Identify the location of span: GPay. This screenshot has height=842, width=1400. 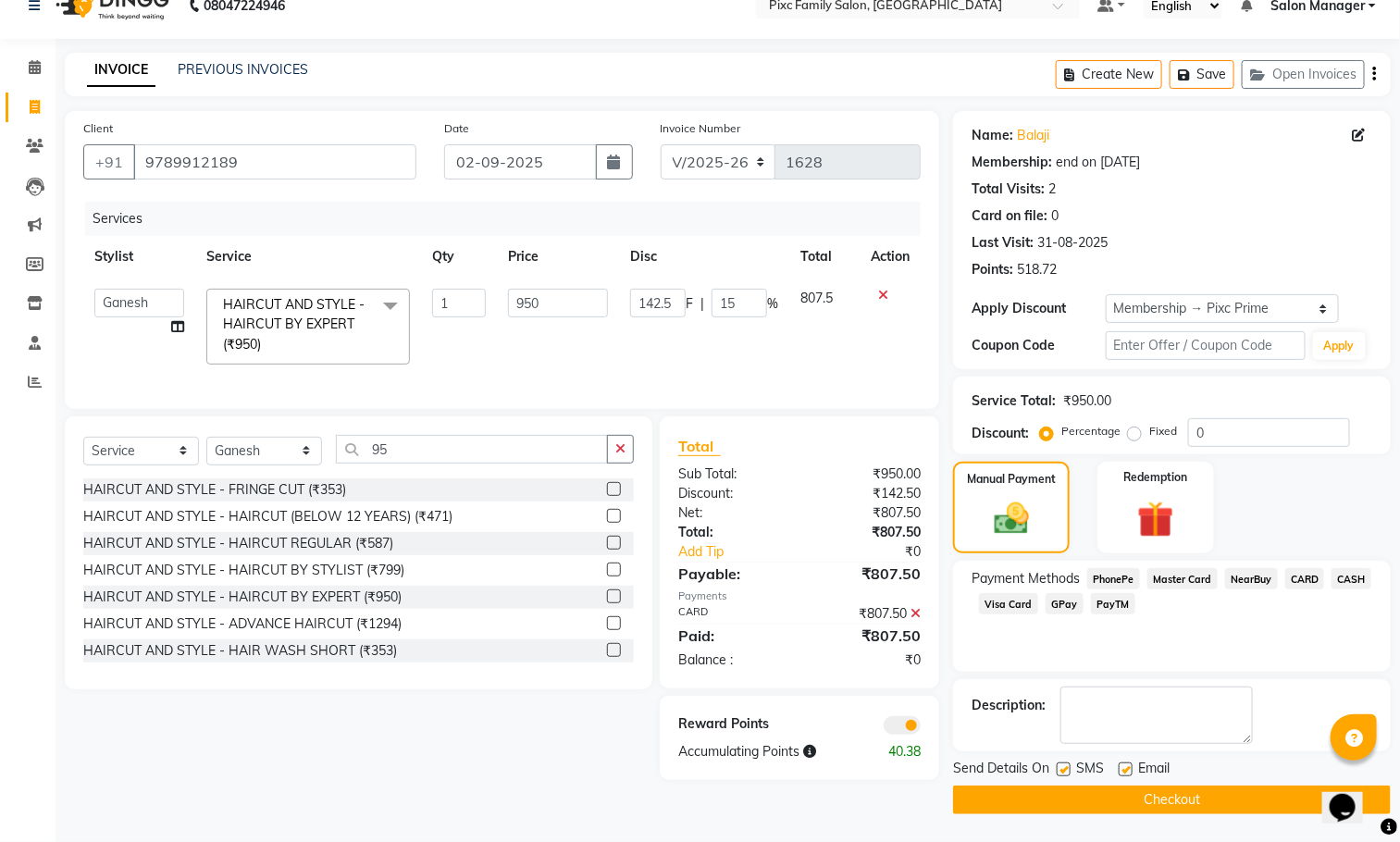
(1064, 603).